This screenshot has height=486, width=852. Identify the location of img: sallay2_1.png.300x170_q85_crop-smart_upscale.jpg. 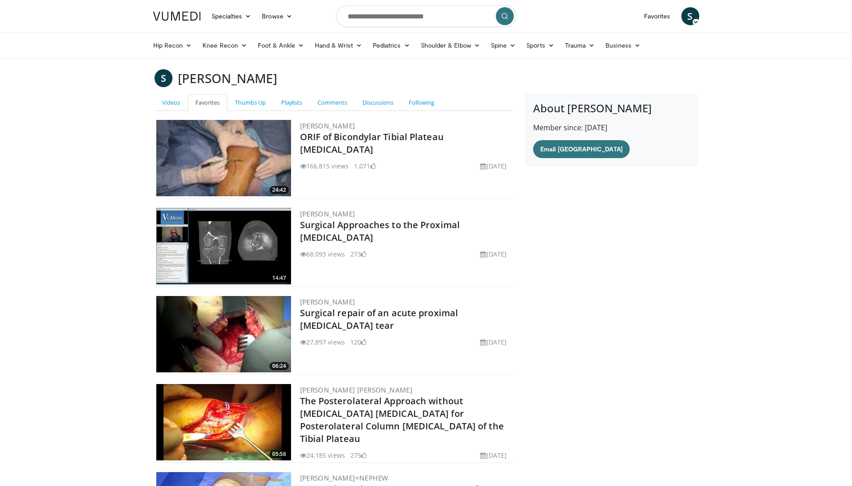
(224, 334).